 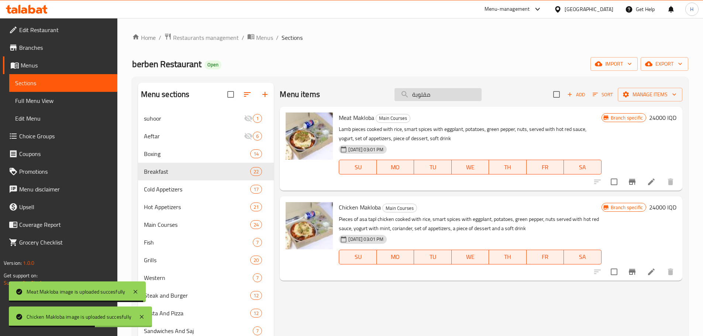 What do you see at coordinates (27, 283) in the screenshot?
I see `a: Support.OpsPlatform` at bounding box center [27, 283].